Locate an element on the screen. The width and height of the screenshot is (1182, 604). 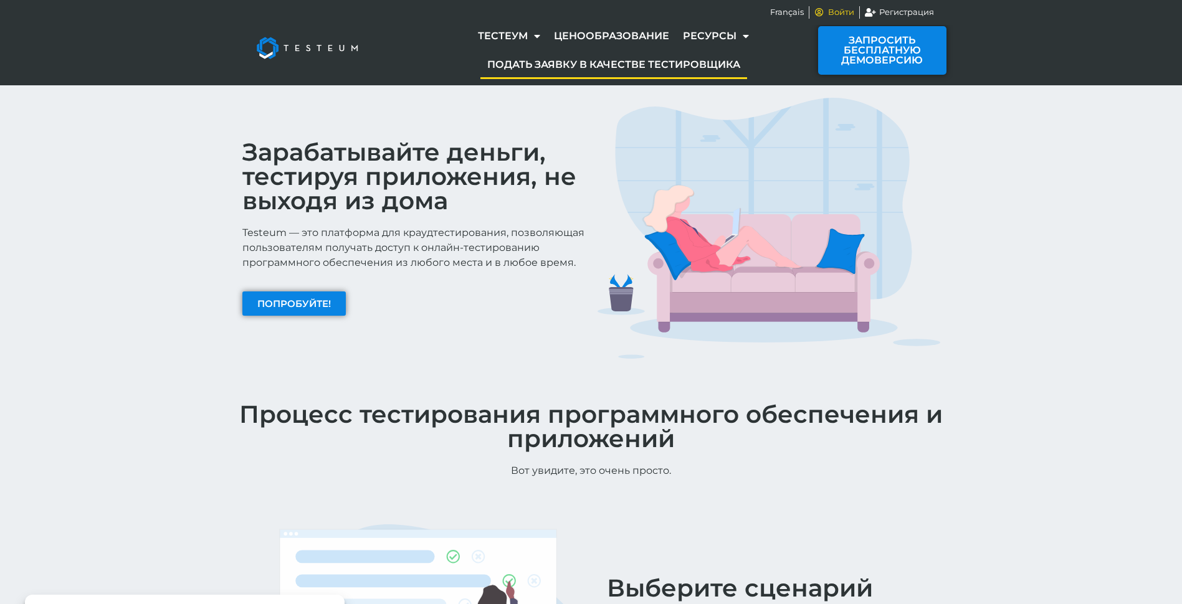
a: ЗАПРОСИТЬ БЕСПЛАТНУЮ ДЕМОВЕРСИЮ is located at coordinates (881, 50).